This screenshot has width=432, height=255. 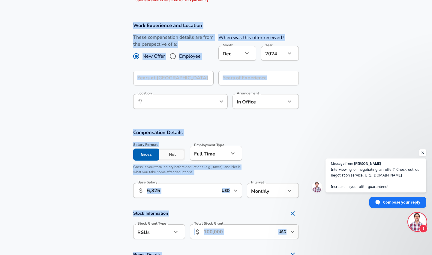 I want to click on div: RSUs, so click(x=152, y=231).